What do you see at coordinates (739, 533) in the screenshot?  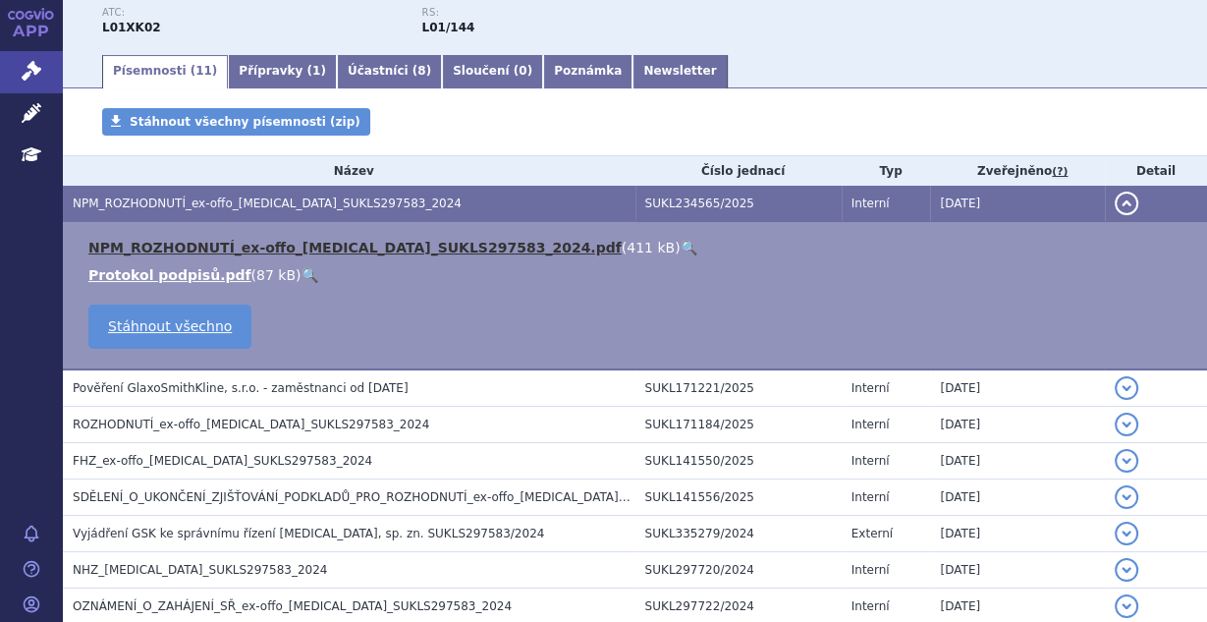 I see `td: SUKL335279/2024` at bounding box center [739, 533].